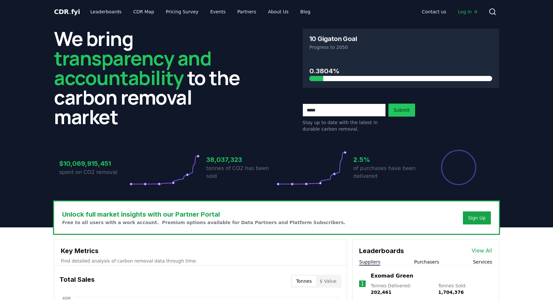 The height and width of the screenshot is (301, 553). Describe the element at coordinates (204, 214) in the screenshot. I see `h3: Unlock full market insights with our Partner Portal` at that location.